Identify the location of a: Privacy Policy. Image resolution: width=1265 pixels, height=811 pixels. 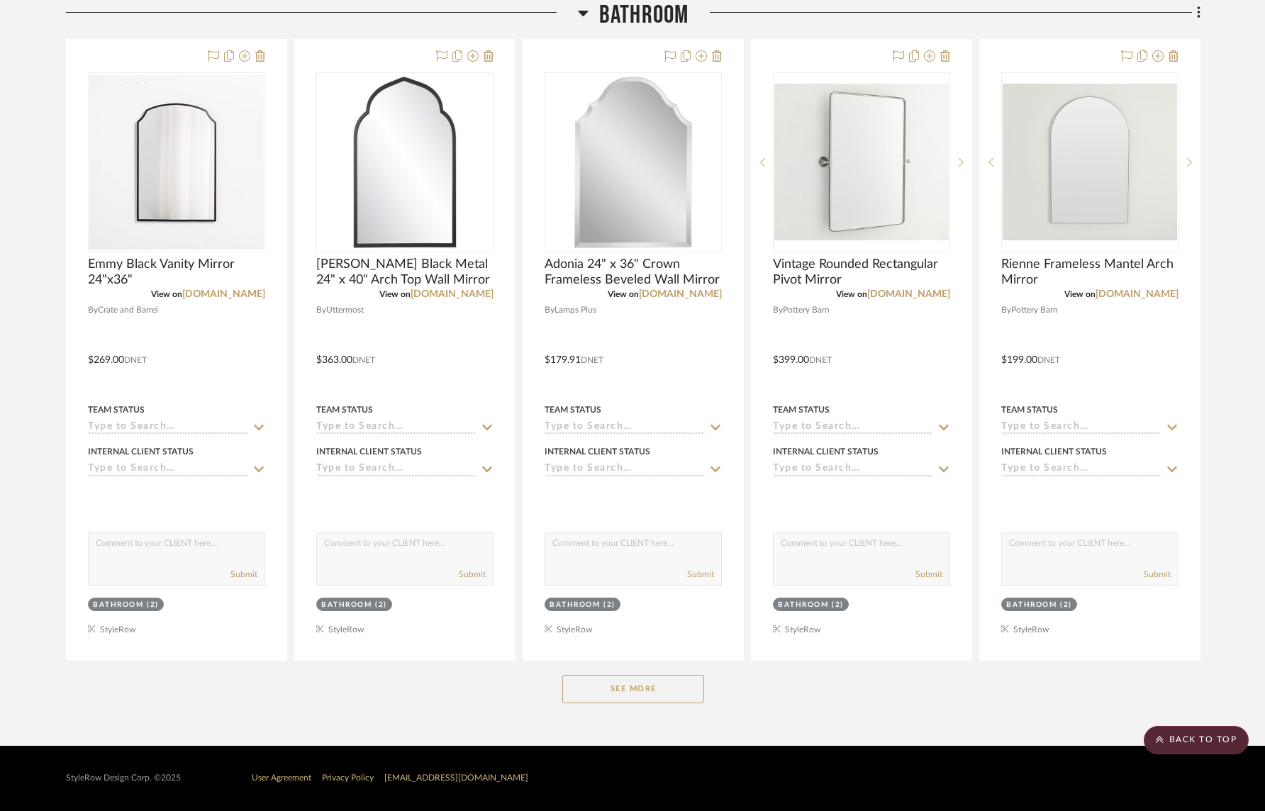
(347, 778).